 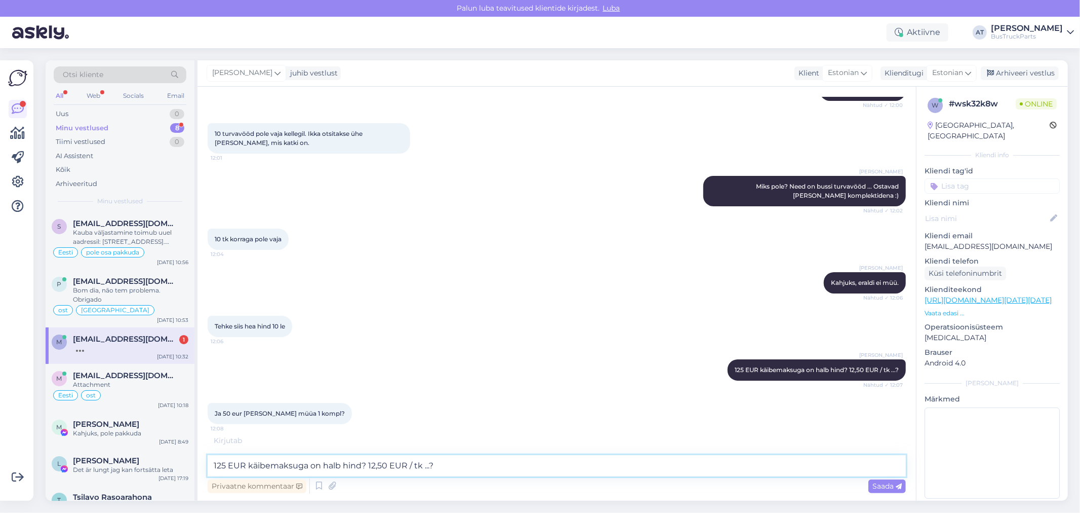 What do you see at coordinates (992, 399) in the screenshot?
I see `p: Märkmed` at bounding box center [992, 399].